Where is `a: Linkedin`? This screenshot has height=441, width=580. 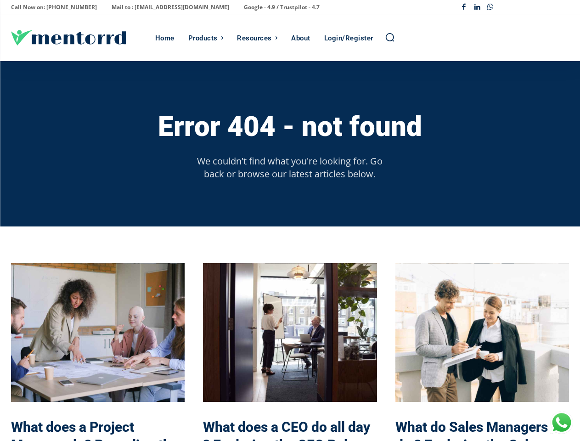 a: Linkedin is located at coordinates (477, 7).